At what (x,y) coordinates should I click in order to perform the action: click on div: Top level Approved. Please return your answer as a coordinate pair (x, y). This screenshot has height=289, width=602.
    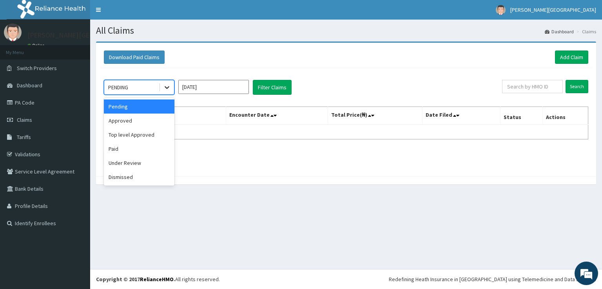
    Looking at the image, I should click on (139, 135).